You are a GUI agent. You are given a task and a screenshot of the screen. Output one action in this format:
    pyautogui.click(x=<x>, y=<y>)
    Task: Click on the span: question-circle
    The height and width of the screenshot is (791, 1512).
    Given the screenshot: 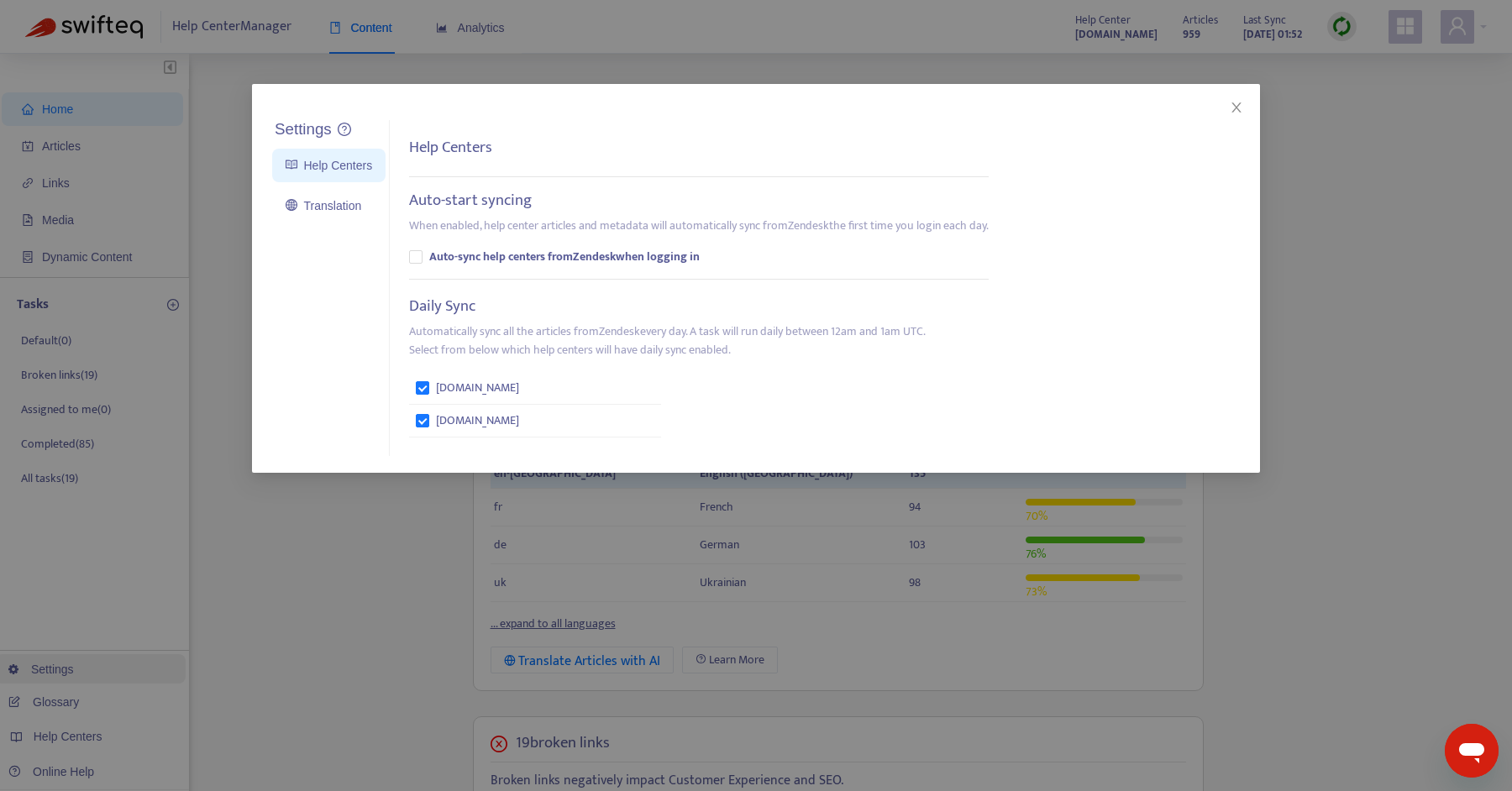 What is the action you would take?
    pyautogui.click(x=344, y=129)
    